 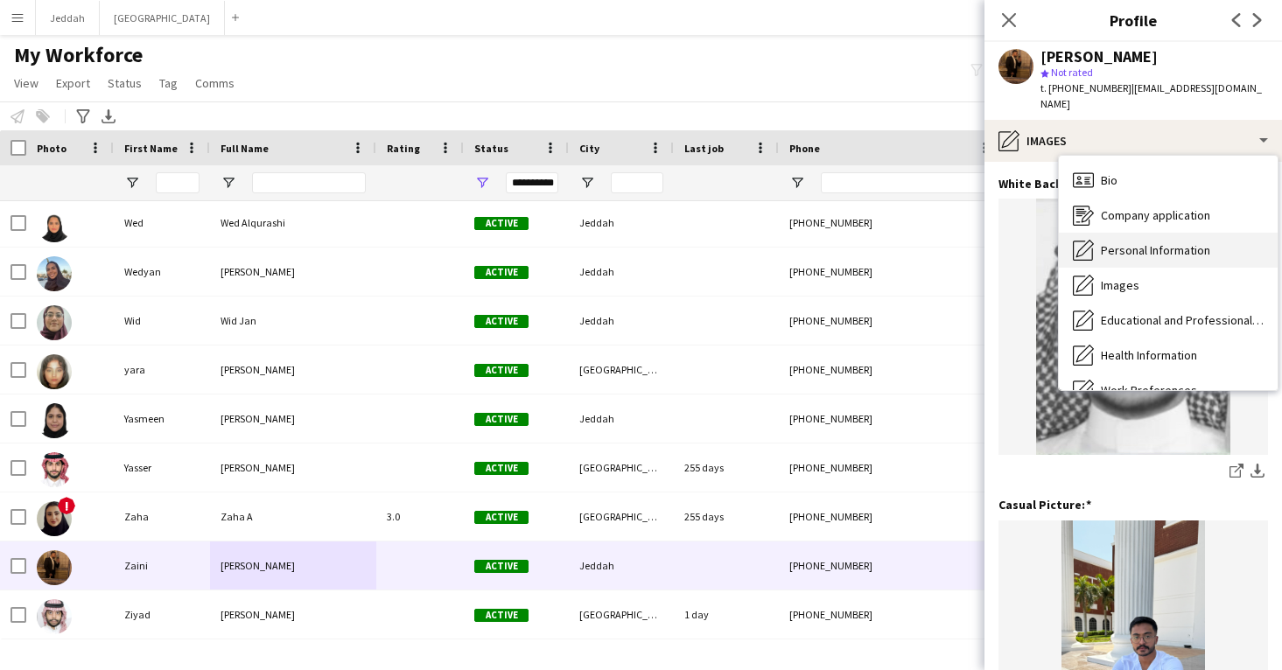 I want to click on div: Health Information, so click(x=1168, y=355).